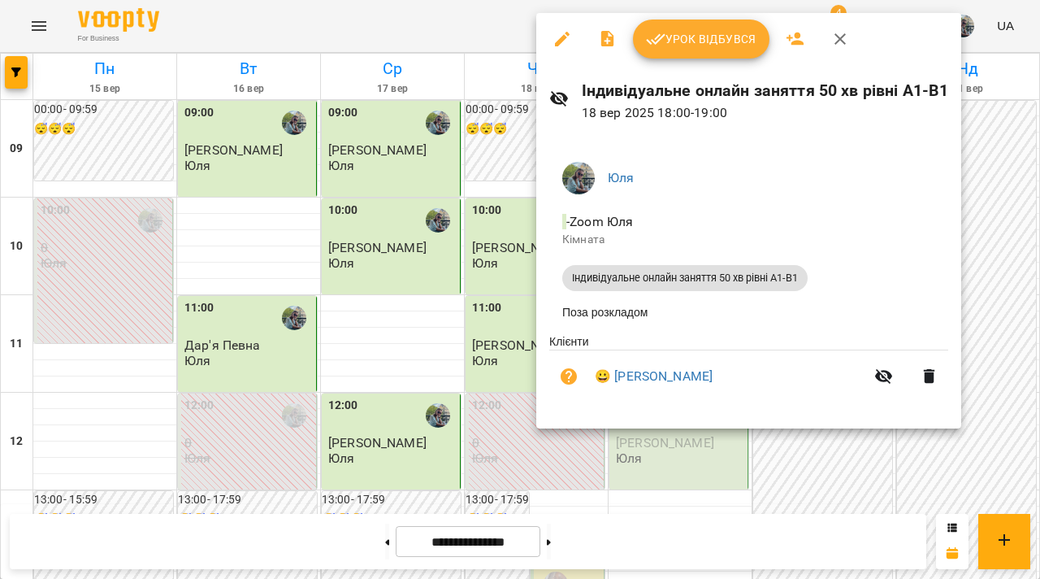 The height and width of the screenshot is (579, 1040). Describe the element at coordinates (621, 177) in the screenshot. I see `a: Юля` at that location.